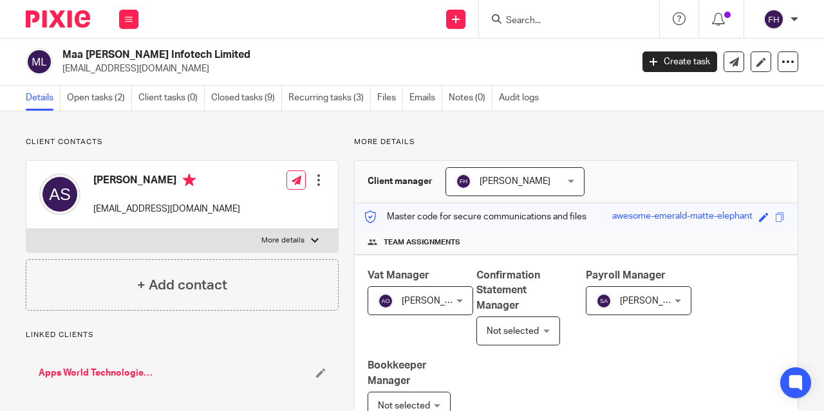  Describe the element at coordinates (682, 217) in the screenshot. I see `div: awesome-emerald-matte-elephant` at that location.